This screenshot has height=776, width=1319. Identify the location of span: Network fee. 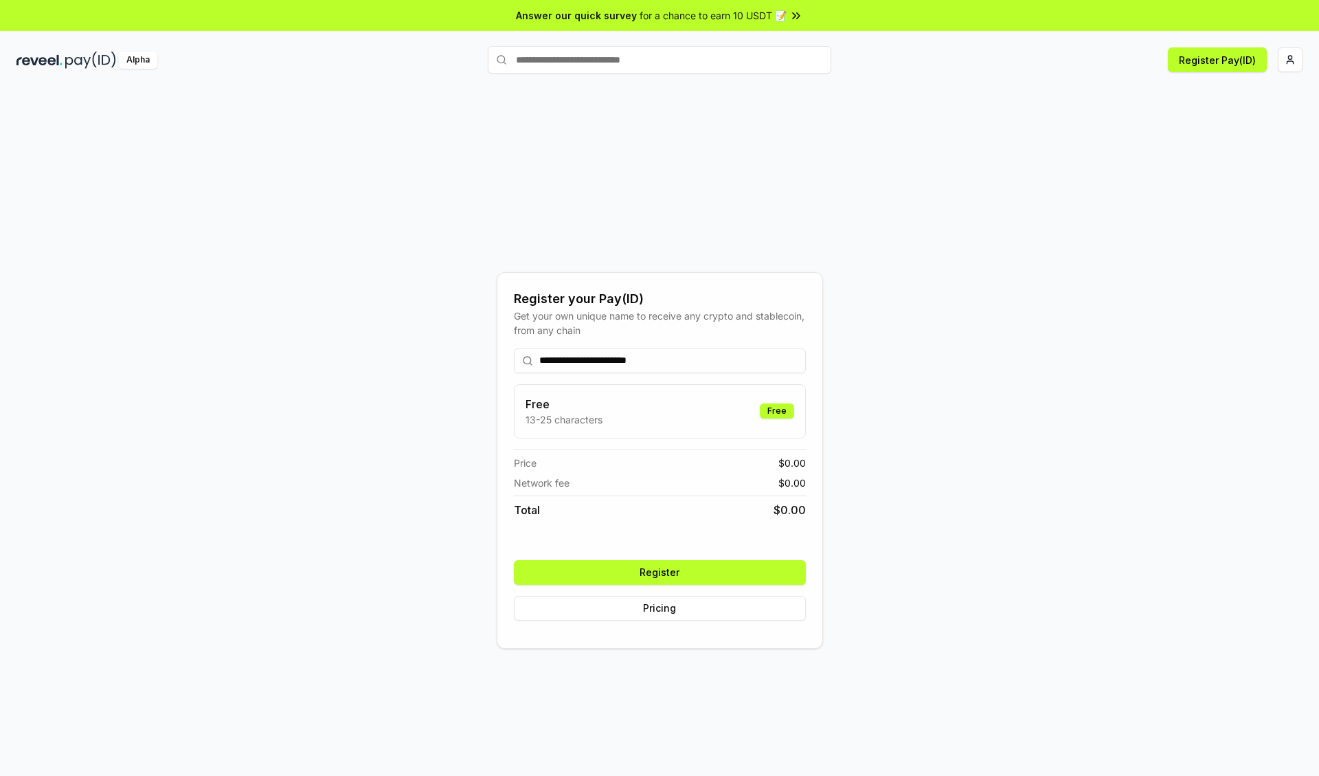
(541, 482).